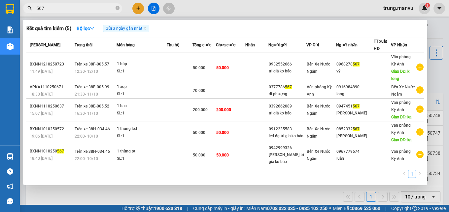  What do you see at coordinates (51, 129) in the screenshot?
I see `div: BXNN1010250572` at bounding box center [51, 129].